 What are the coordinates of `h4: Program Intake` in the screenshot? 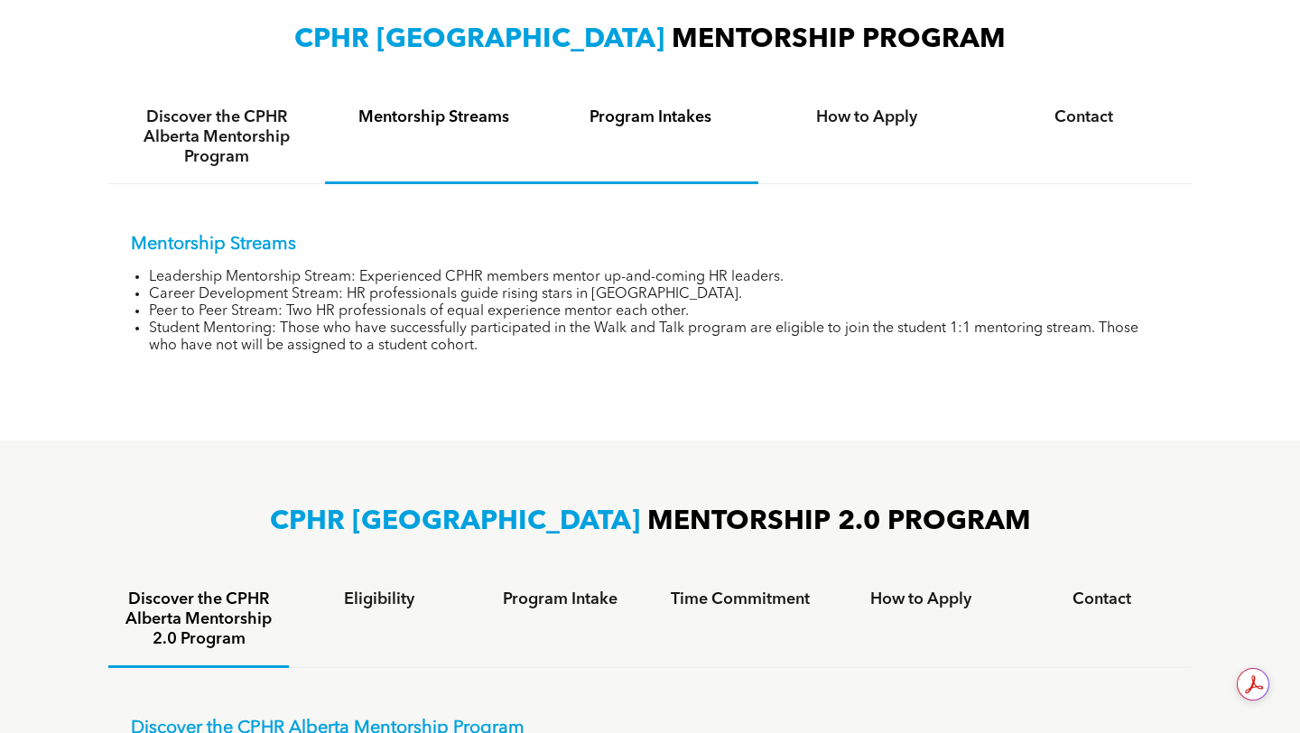 It's located at (560, 599).